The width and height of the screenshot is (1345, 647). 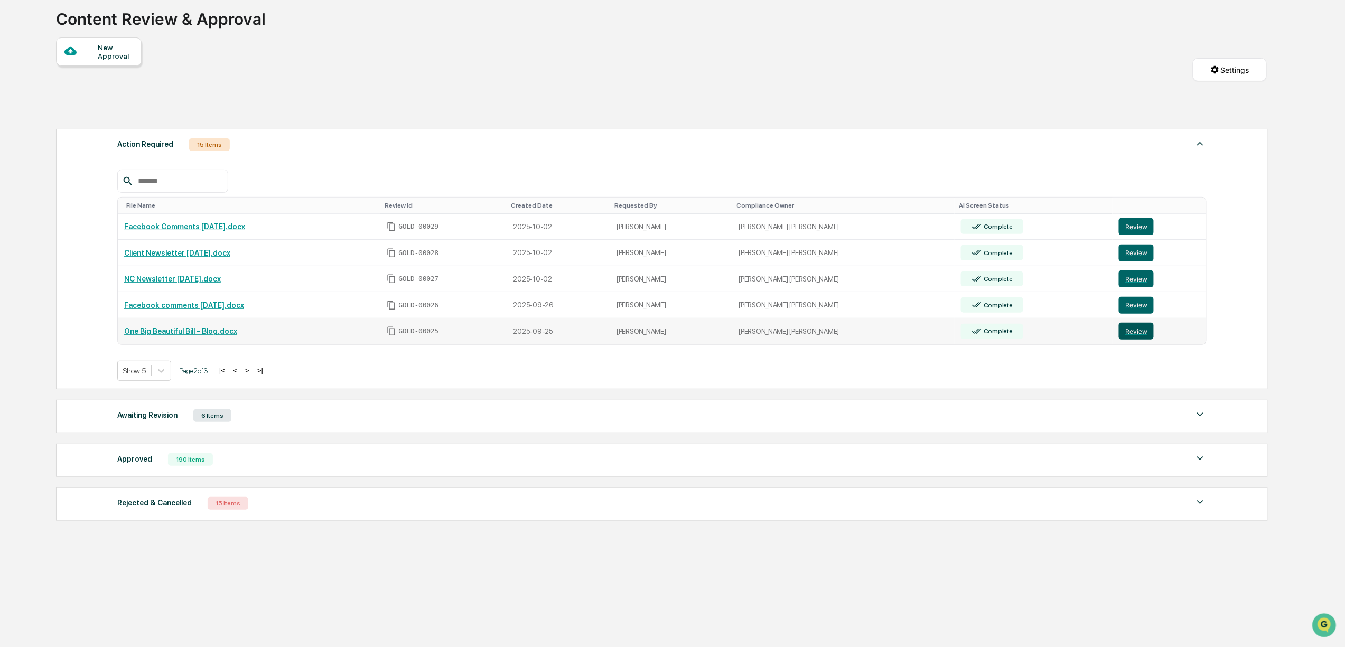 What do you see at coordinates (85, 96) in the screenshot?
I see `div: We're available if you need us!` at bounding box center [85, 96].